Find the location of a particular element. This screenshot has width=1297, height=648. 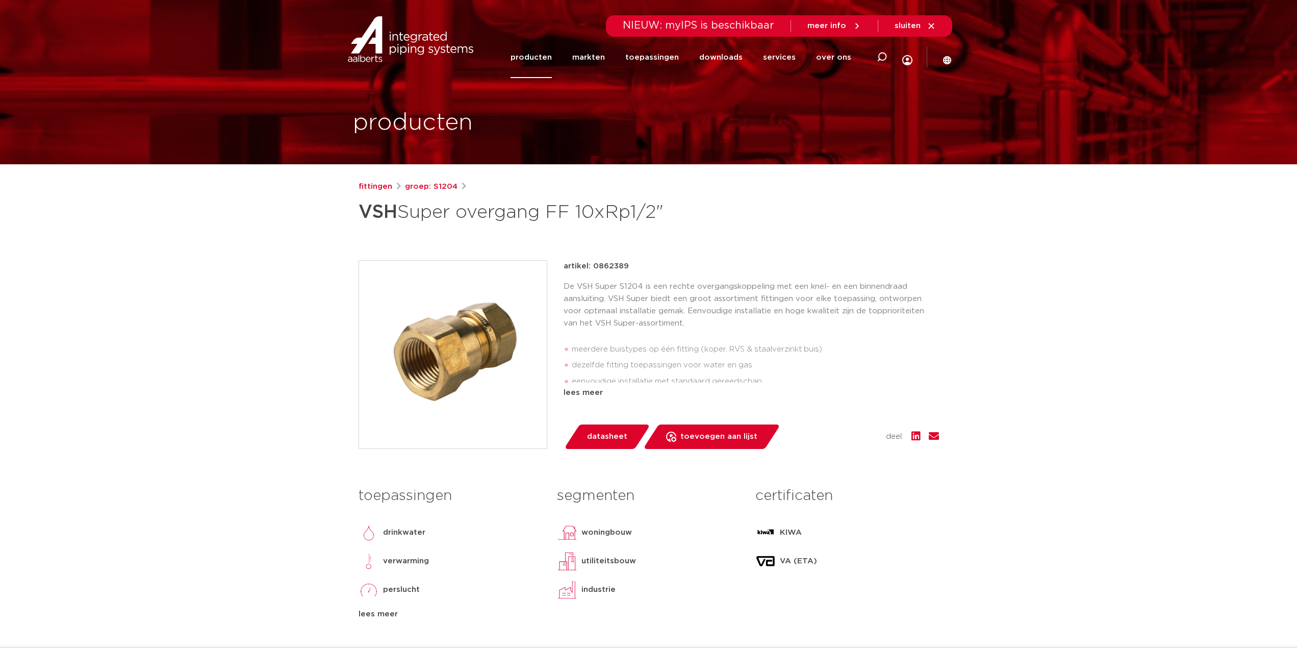

span: datasheet is located at coordinates (607, 437).